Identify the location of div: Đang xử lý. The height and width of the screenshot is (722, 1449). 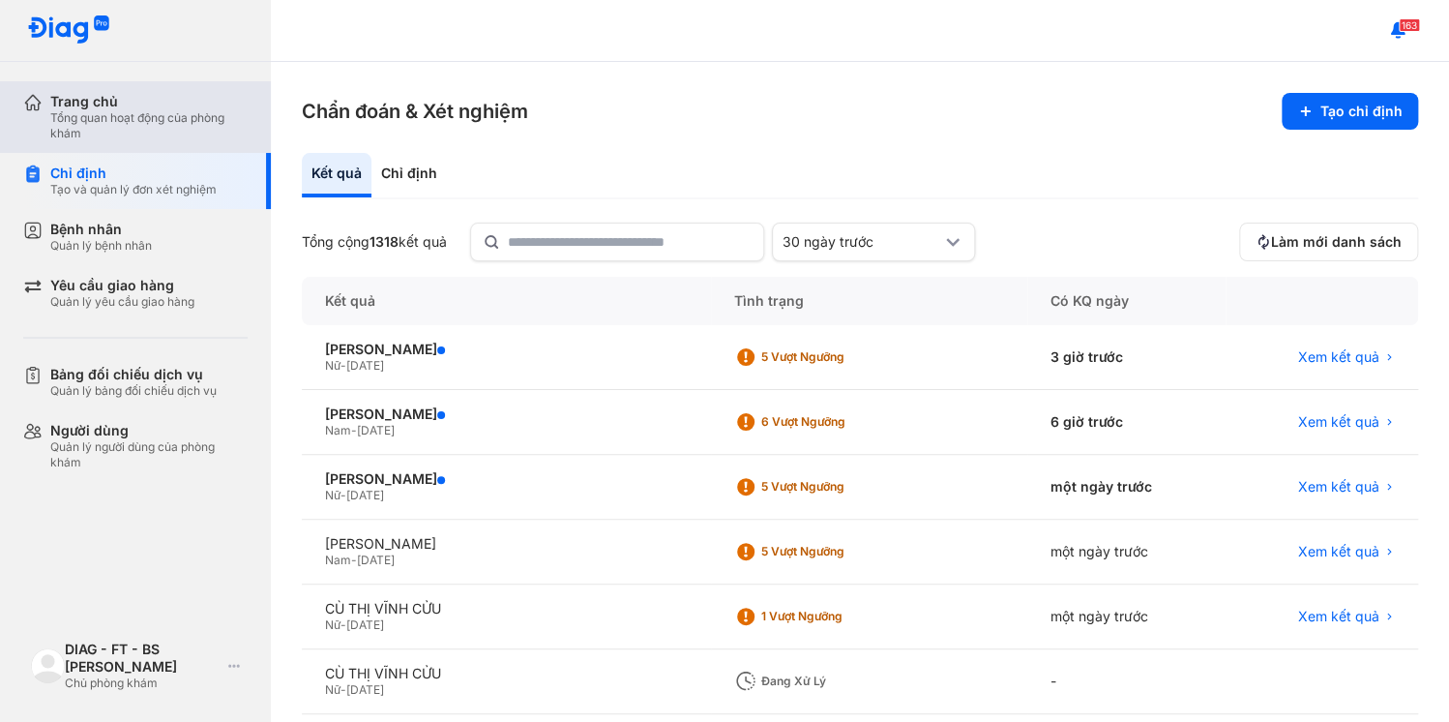
(839, 681).